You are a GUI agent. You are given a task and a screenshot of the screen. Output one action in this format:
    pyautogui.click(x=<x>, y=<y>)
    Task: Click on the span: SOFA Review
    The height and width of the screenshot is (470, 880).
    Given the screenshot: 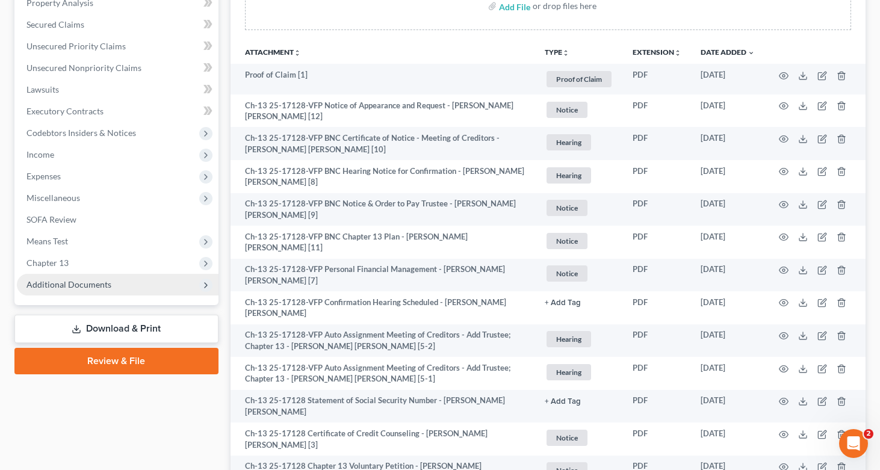 What is the action you would take?
    pyautogui.click(x=51, y=219)
    